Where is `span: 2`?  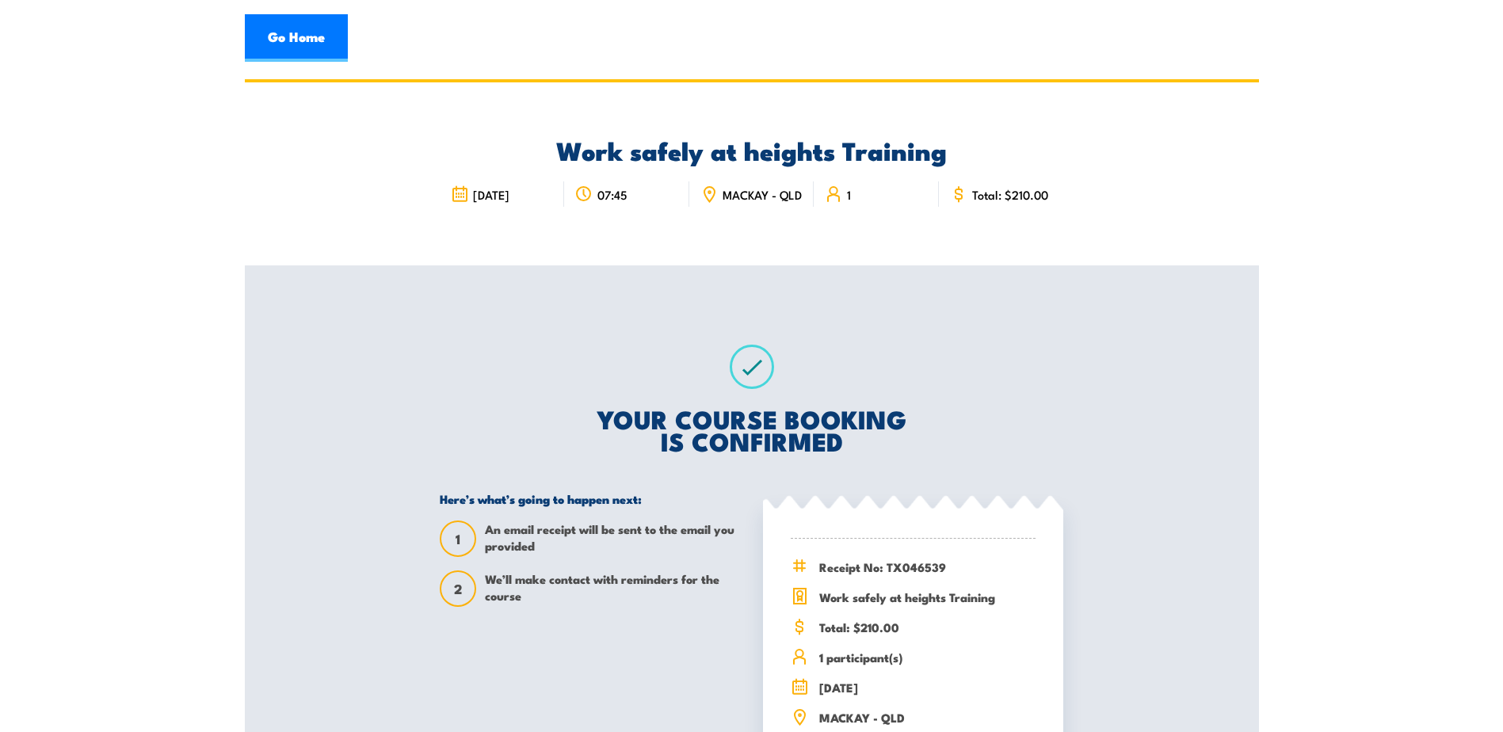
span: 2 is located at coordinates (458, 589).